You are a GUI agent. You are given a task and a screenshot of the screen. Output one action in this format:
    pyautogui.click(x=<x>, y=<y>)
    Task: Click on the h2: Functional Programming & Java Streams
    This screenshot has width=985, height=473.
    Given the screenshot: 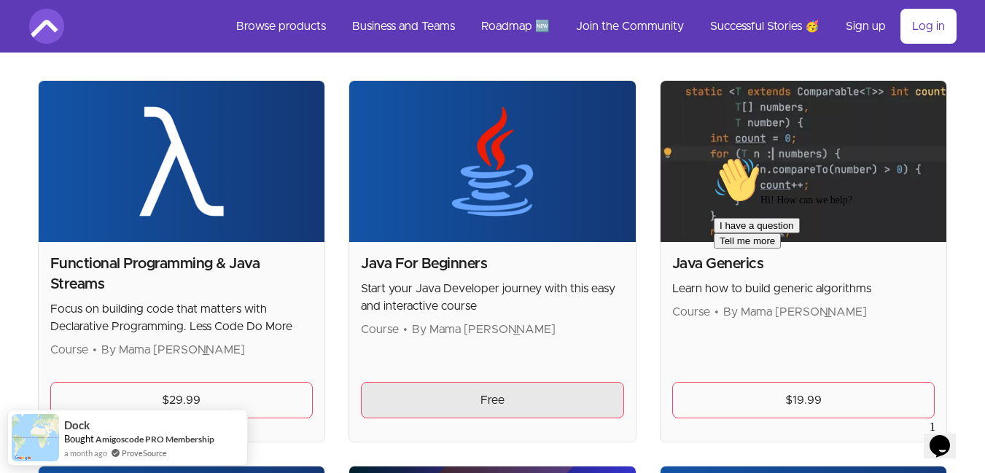 What is the action you would take?
    pyautogui.click(x=182, y=274)
    